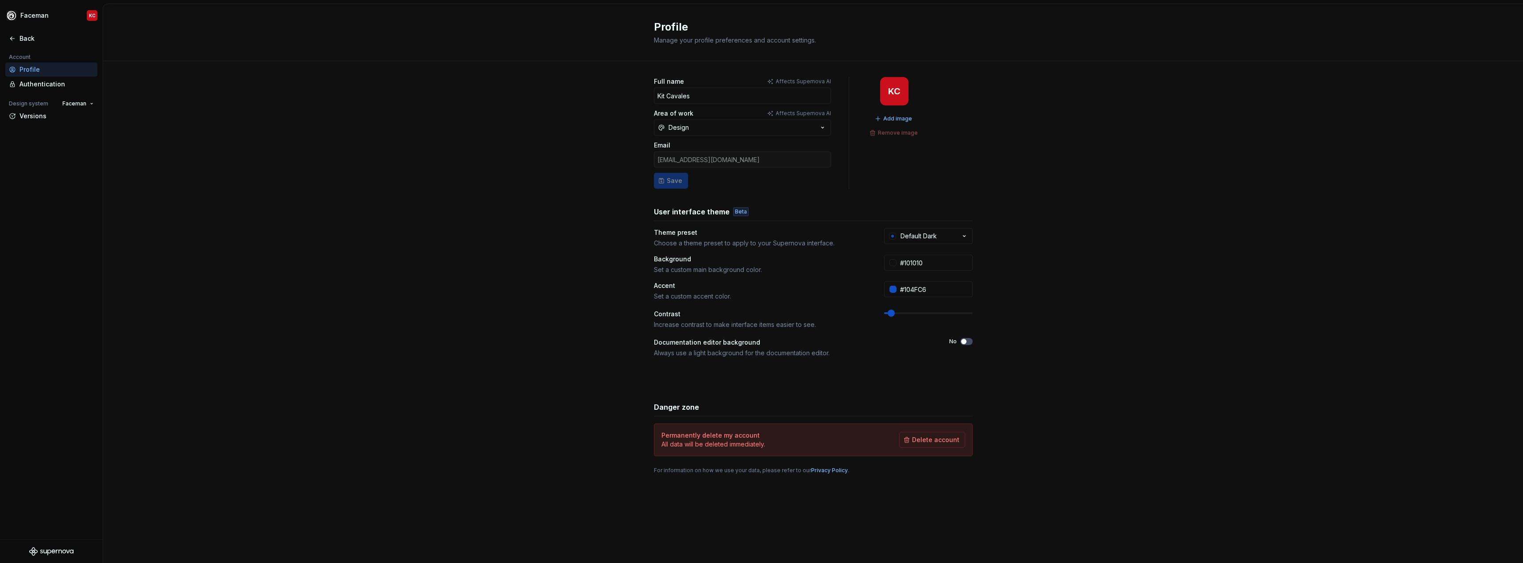  I want to click on div: Back, so click(57, 39).